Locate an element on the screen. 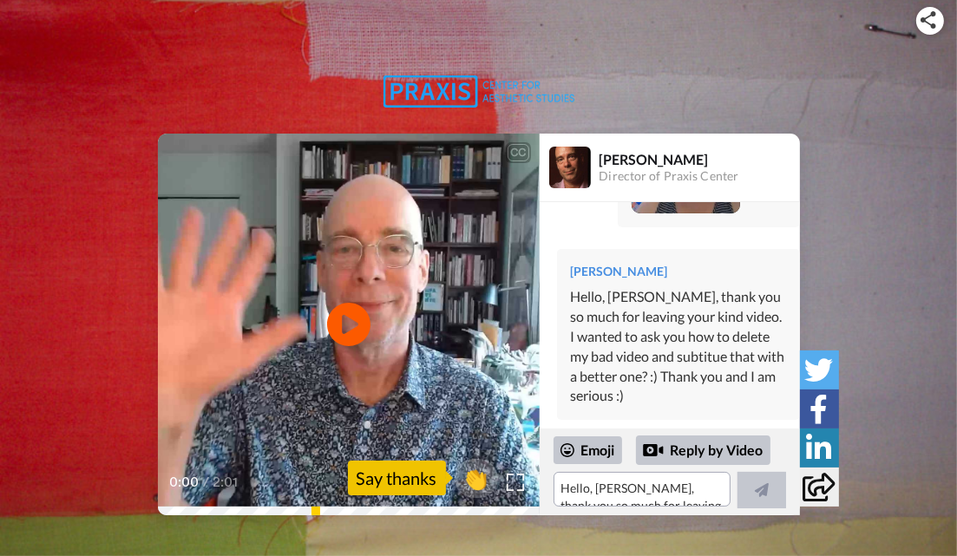 This screenshot has height=556, width=957. div: Emoji is located at coordinates (587, 450).